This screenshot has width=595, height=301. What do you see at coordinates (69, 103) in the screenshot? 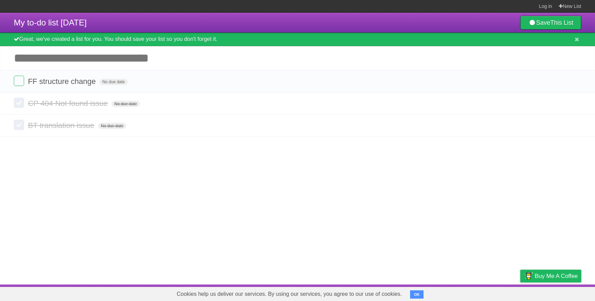
I see `span: CP 404 Not found issue` at bounding box center [69, 103].